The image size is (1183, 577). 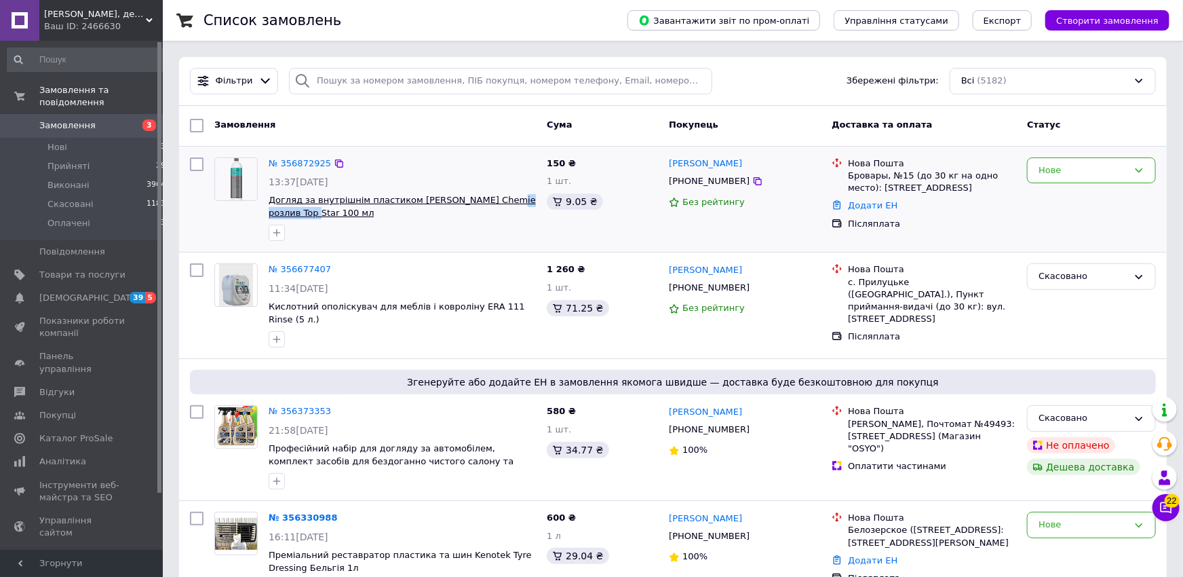 What do you see at coordinates (300, 269) in the screenshot?
I see `a: № 356677407` at bounding box center [300, 269].